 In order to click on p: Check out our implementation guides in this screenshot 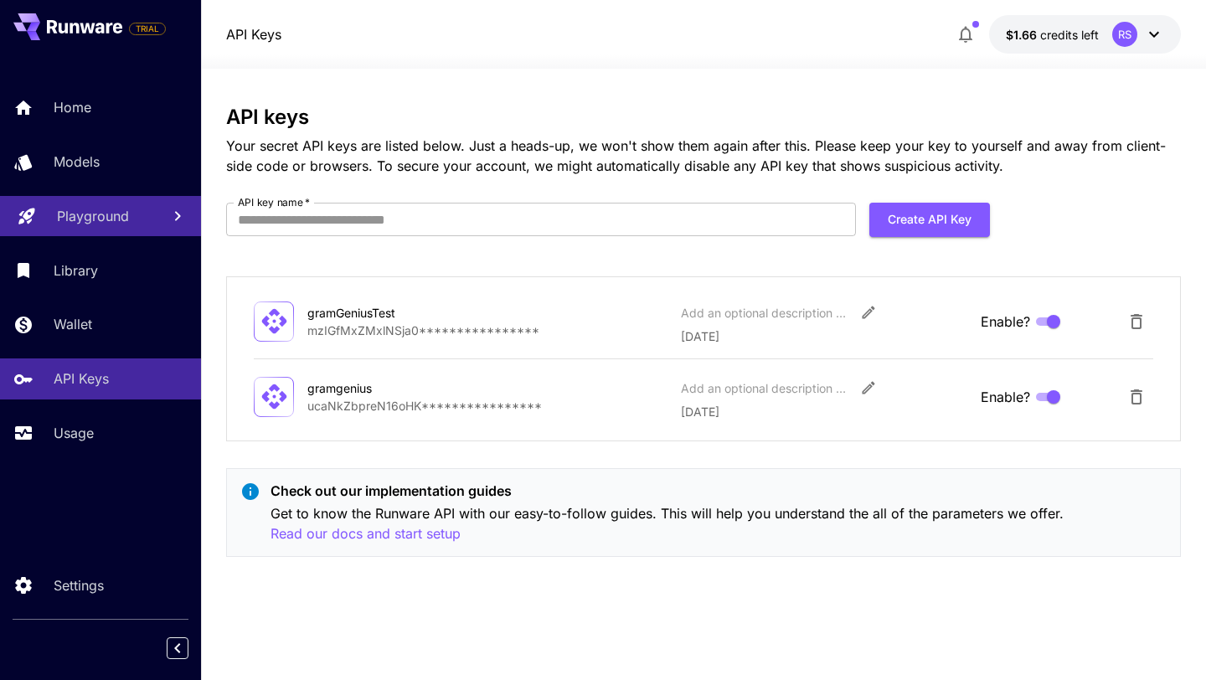, I will do `click(718, 491)`.